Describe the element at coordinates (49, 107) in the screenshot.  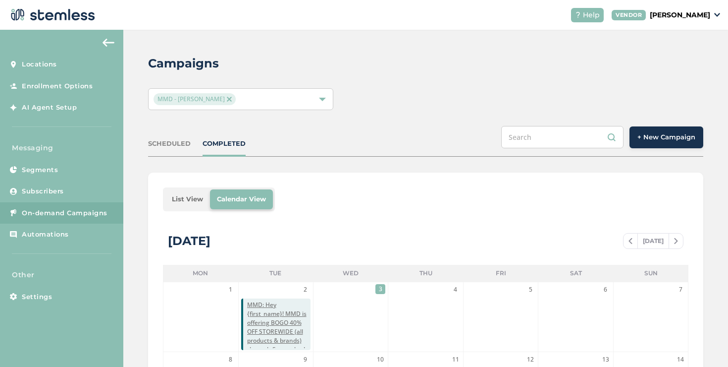
I see `span: AI Agent Setup` at that location.